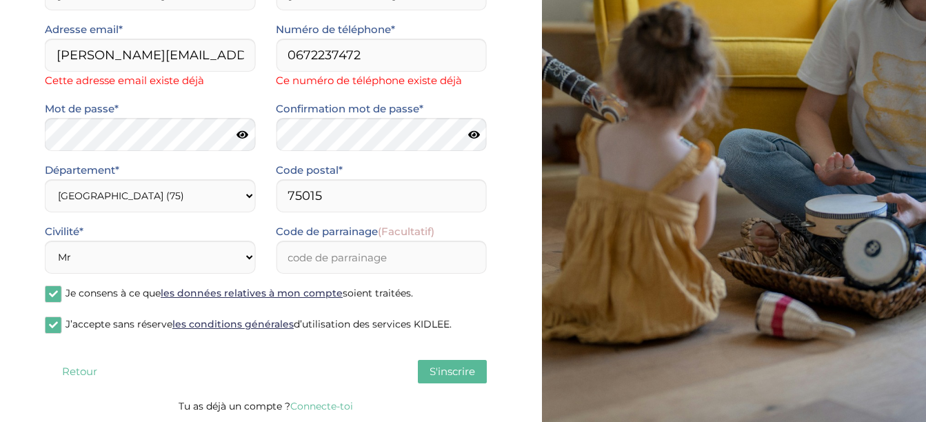 Image resolution: width=926 pixels, height=422 pixels. What do you see at coordinates (150, 81) in the screenshot?
I see `span: Cette adresse email existe déjà` at bounding box center [150, 81].